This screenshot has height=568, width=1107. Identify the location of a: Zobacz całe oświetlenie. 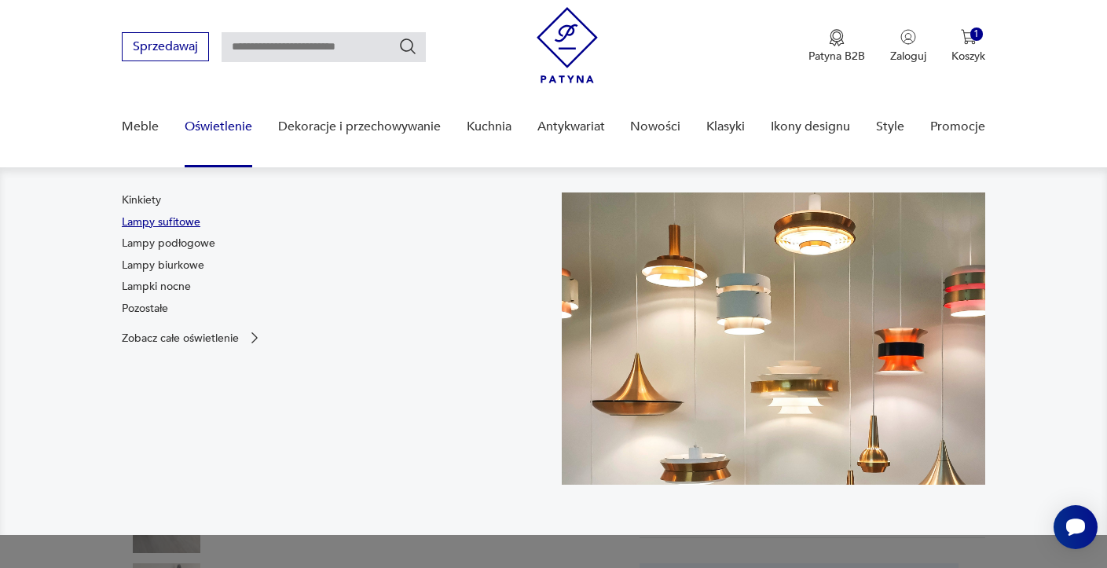
(192, 338).